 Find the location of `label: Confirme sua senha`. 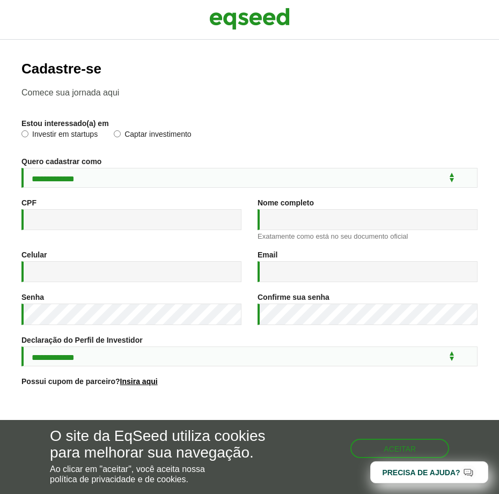

label: Confirme sua senha is located at coordinates (294, 297).